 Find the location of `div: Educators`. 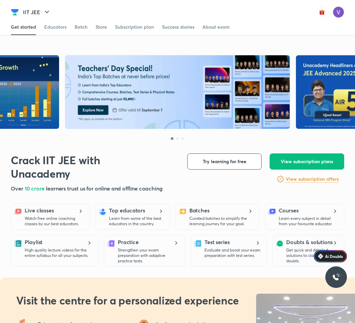

div: Educators is located at coordinates (55, 27).